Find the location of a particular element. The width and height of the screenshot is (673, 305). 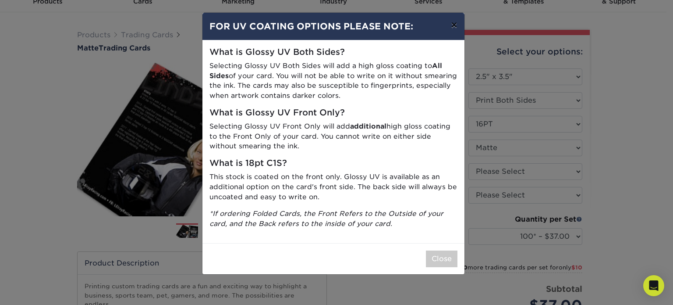

p: This stock is coated on the front only. Glossy UV is available as an additional option on the car... is located at coordinates (334, 187).